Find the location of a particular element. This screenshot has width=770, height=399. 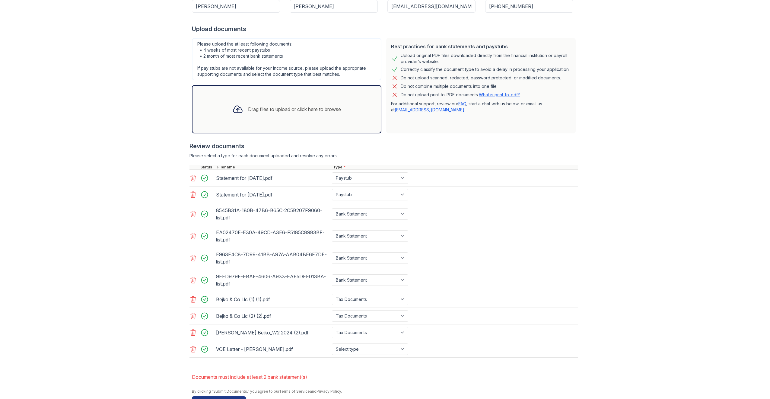

div: Status is located at coordinates (208, 167).